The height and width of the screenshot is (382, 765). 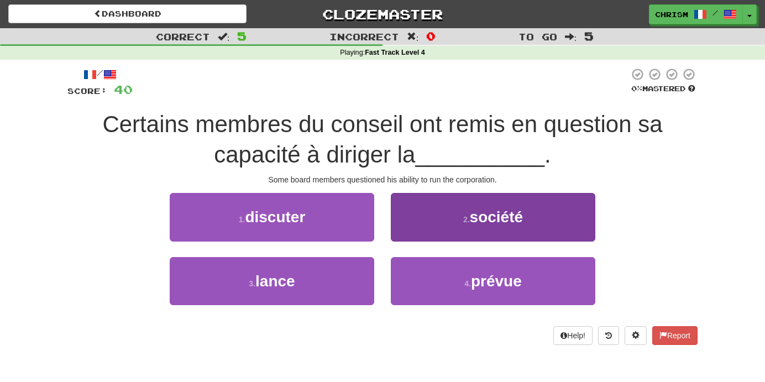 What do you see at coordinates (272, 281) in the screenshot?
I see `button: 3.lance` at bounding box center [272, 281].